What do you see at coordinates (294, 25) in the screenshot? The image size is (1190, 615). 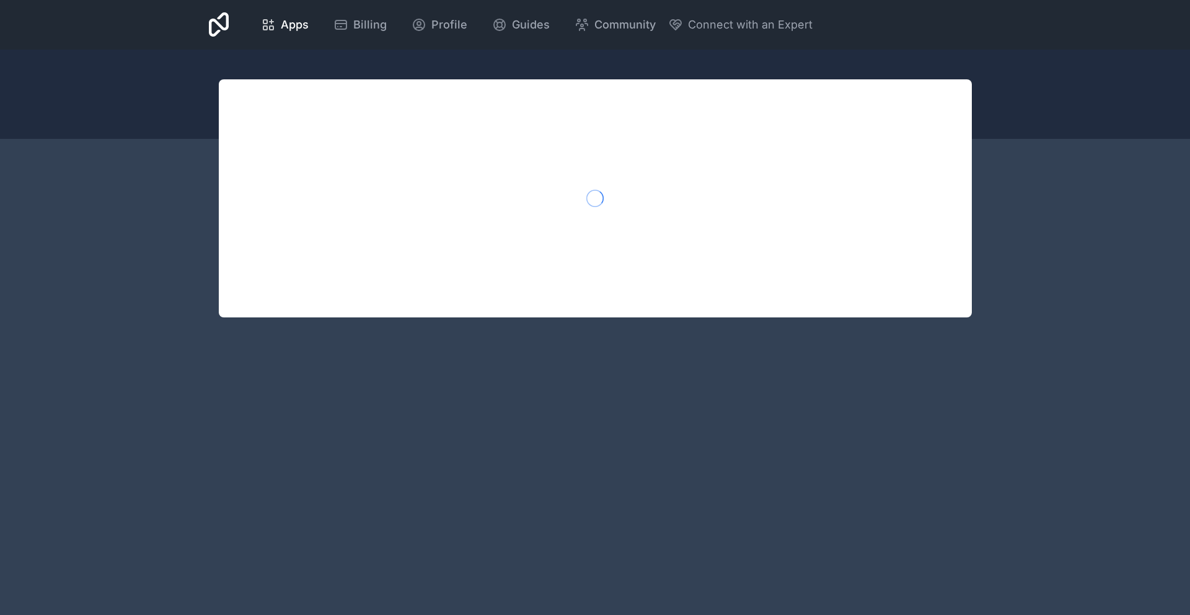 I see `span: Apps` at bounding box center [294, 25].